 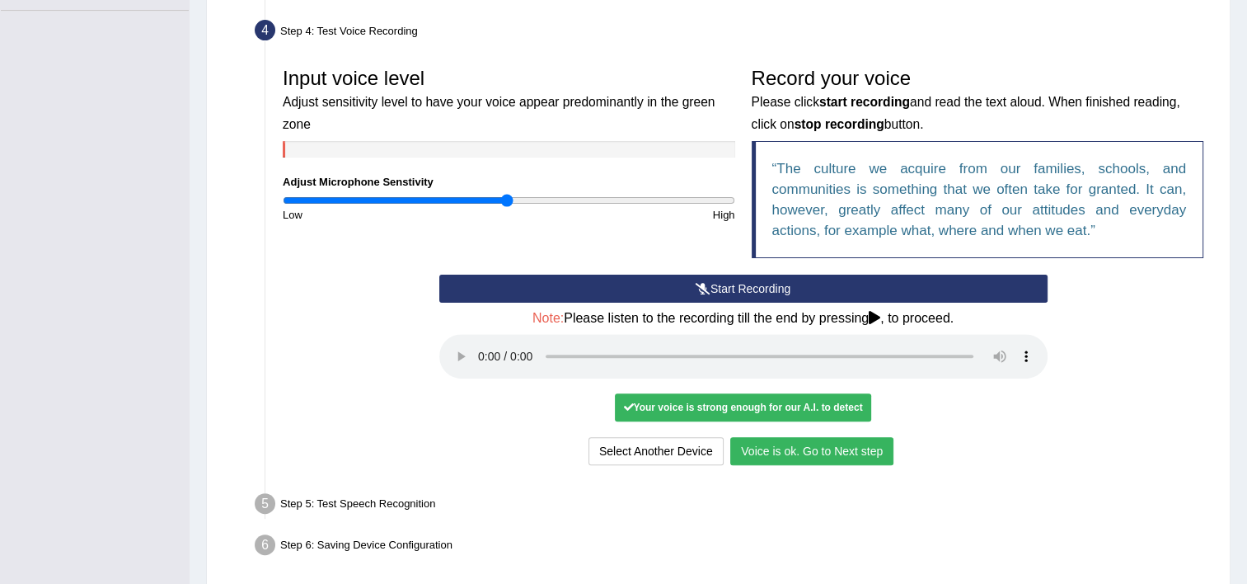 What do you see at coordinates (548, 317) in the screenshot?
I see `span: Note:` at bounding box center [548, 317].